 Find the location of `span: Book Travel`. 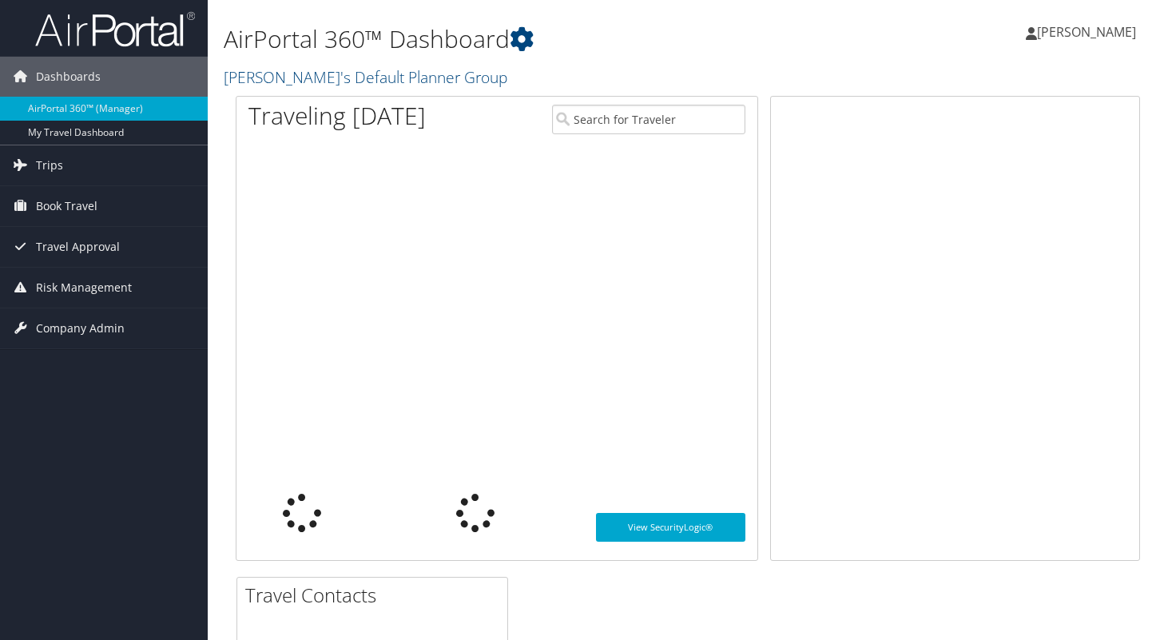

span: Book Travel is located at coordinates (66, 206).